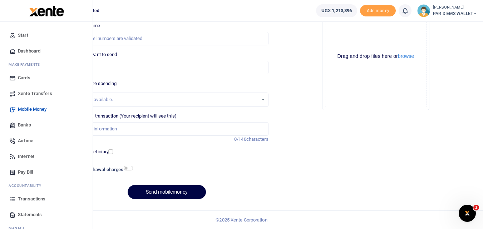 This screenshot has height=229, width=483. I want to click on div: No options available., so click(164, 100).